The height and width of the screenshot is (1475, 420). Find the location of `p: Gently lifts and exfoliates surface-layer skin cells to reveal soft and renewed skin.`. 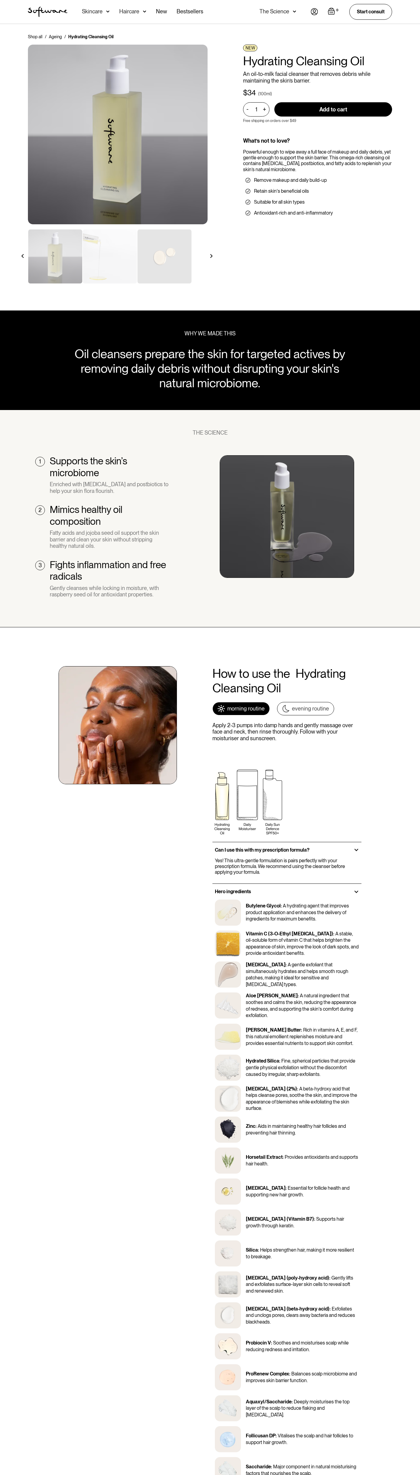

p: Gently lifts and exfoliates surface-layer skin cells to reveal soft and renewed skin. is located at coordinates (300, 1285).